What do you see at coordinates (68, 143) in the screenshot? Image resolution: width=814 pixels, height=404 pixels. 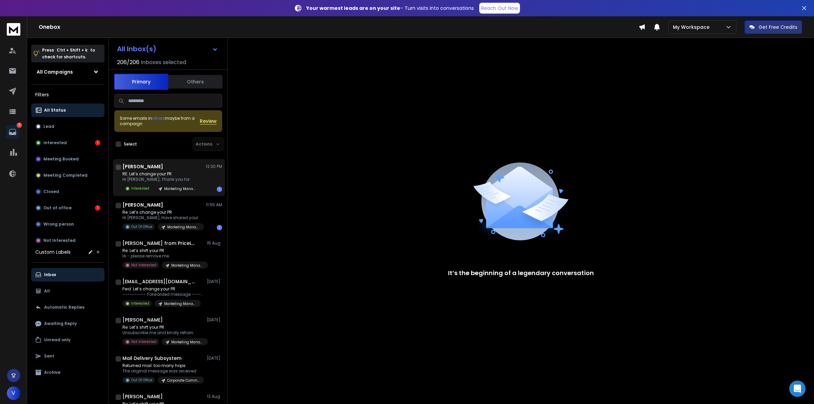 I see `button: Interested1` at bounding box center [68, 143].